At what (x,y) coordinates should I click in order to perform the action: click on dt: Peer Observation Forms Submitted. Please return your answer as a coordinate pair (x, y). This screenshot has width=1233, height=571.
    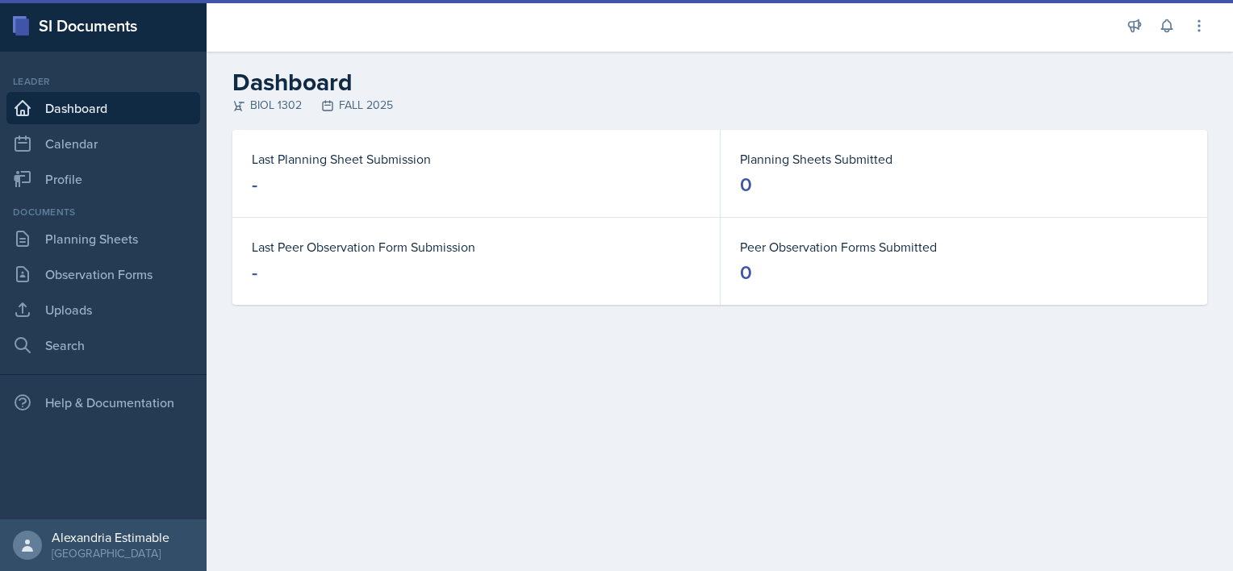
    Looking at the image, I should click on (963, 247).